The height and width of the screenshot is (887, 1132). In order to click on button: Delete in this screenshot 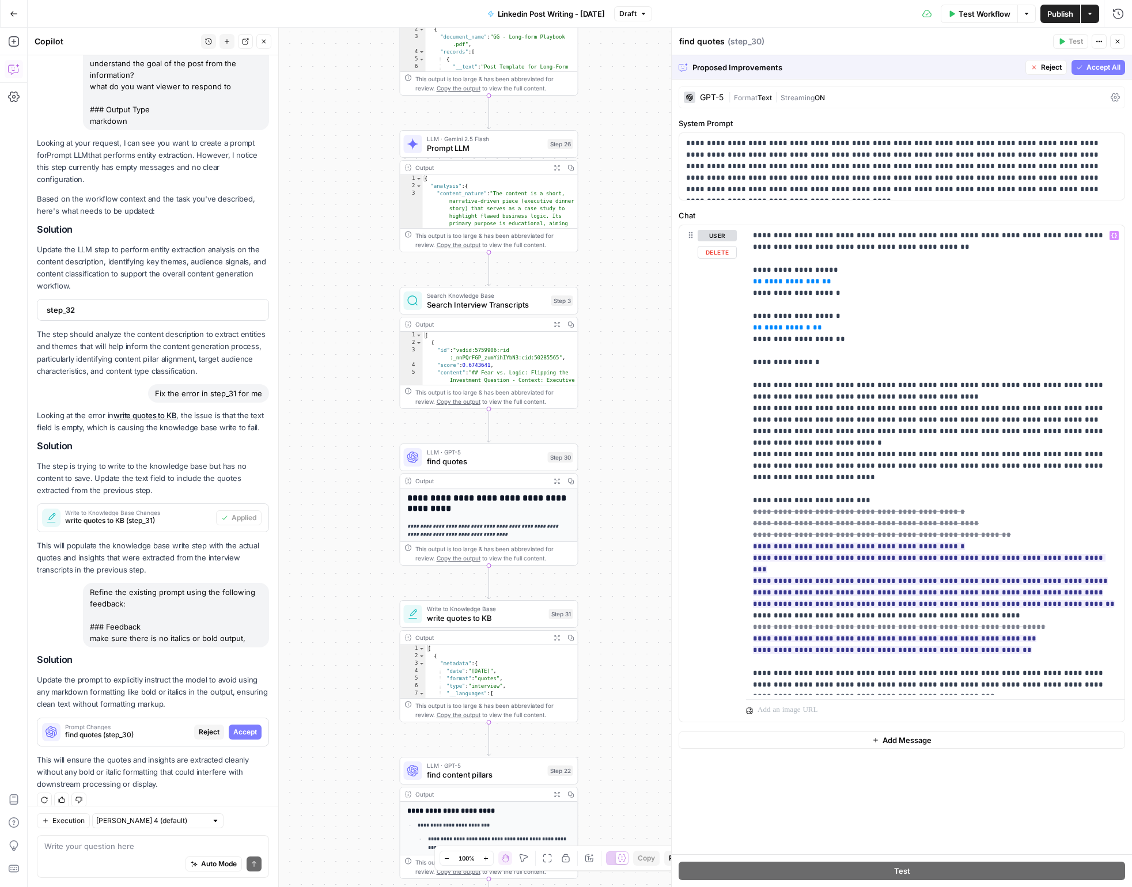, I will do `click(717, 252)`.